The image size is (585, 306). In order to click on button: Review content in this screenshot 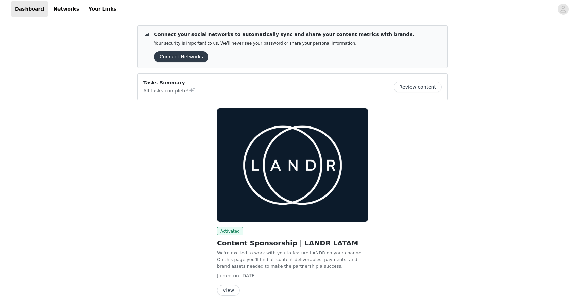, I will do `click(418, 87)`.